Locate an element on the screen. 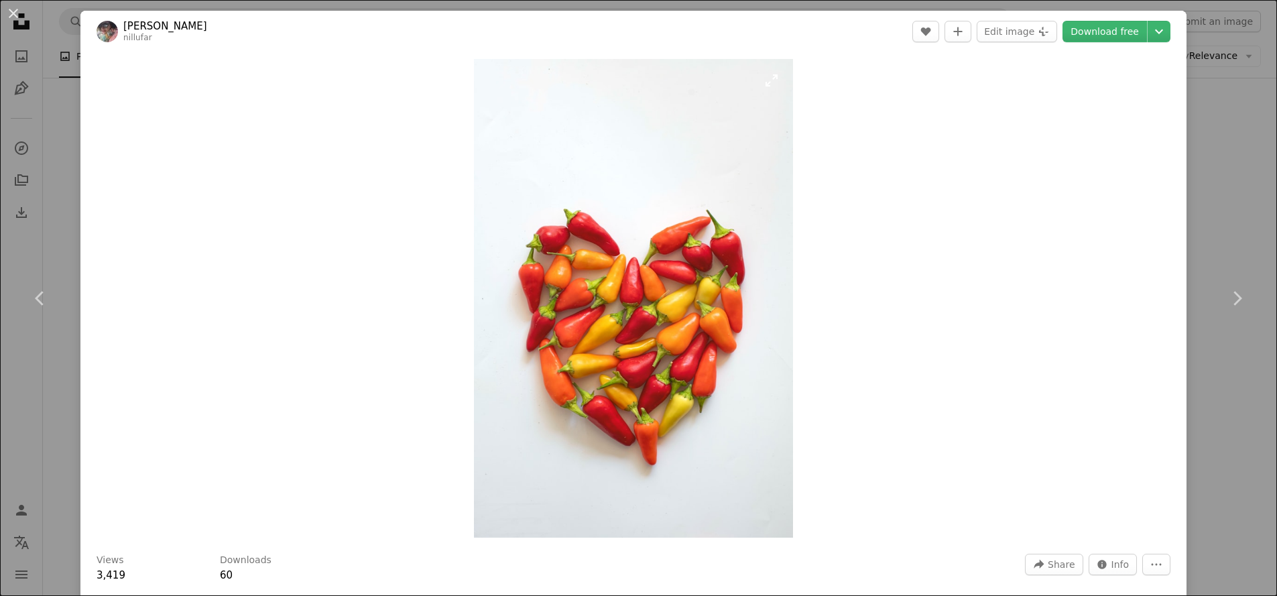 This screenshot has height=596, width=1277. span: Share is located at coordinates (1061, 565).